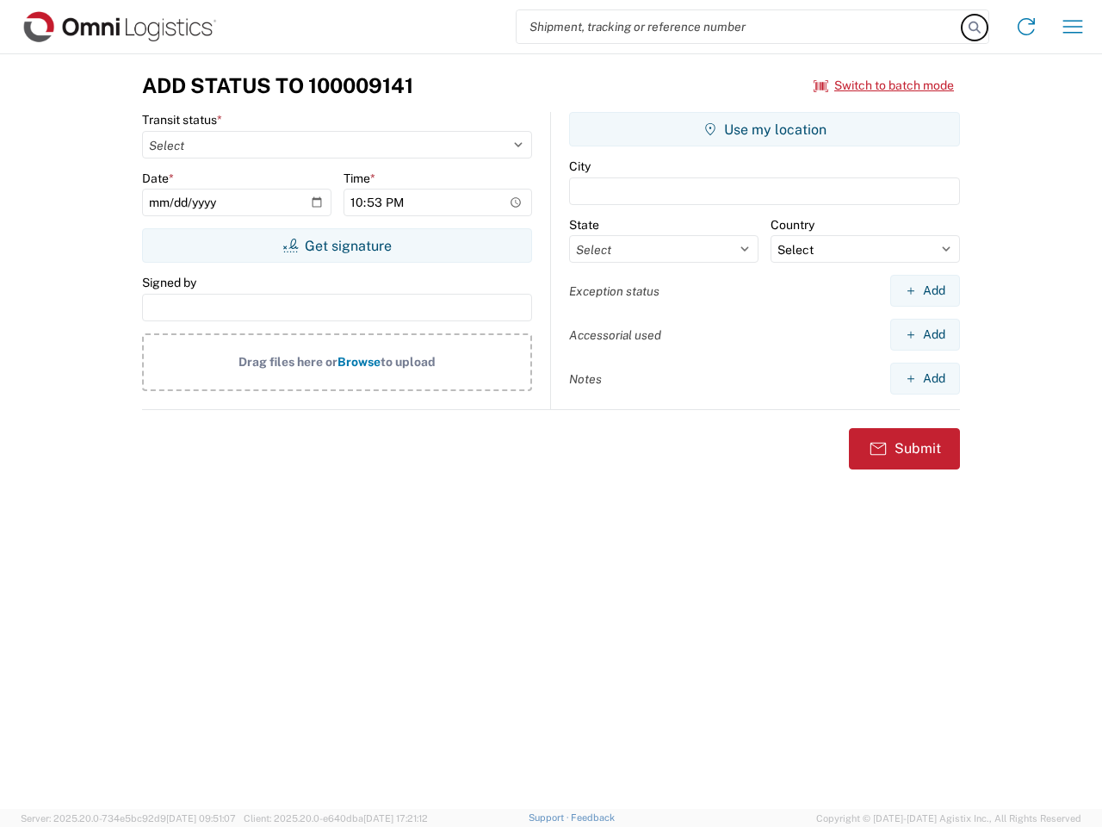  I want to click on h3: Add Status to 100009141, so click(277, 85).